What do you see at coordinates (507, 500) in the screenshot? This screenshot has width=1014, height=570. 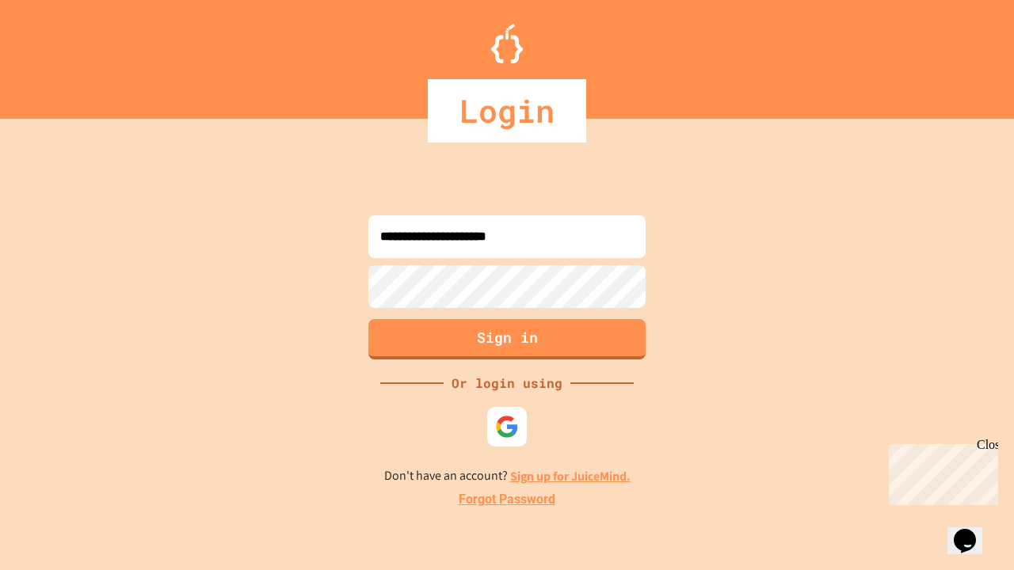 I see `a: Forgot Password` at bounding box center [507, 500].